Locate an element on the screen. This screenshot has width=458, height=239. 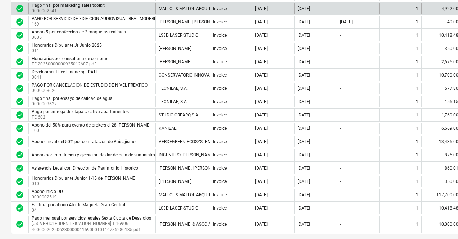
p: 100 is located at coordinates (92, 131).